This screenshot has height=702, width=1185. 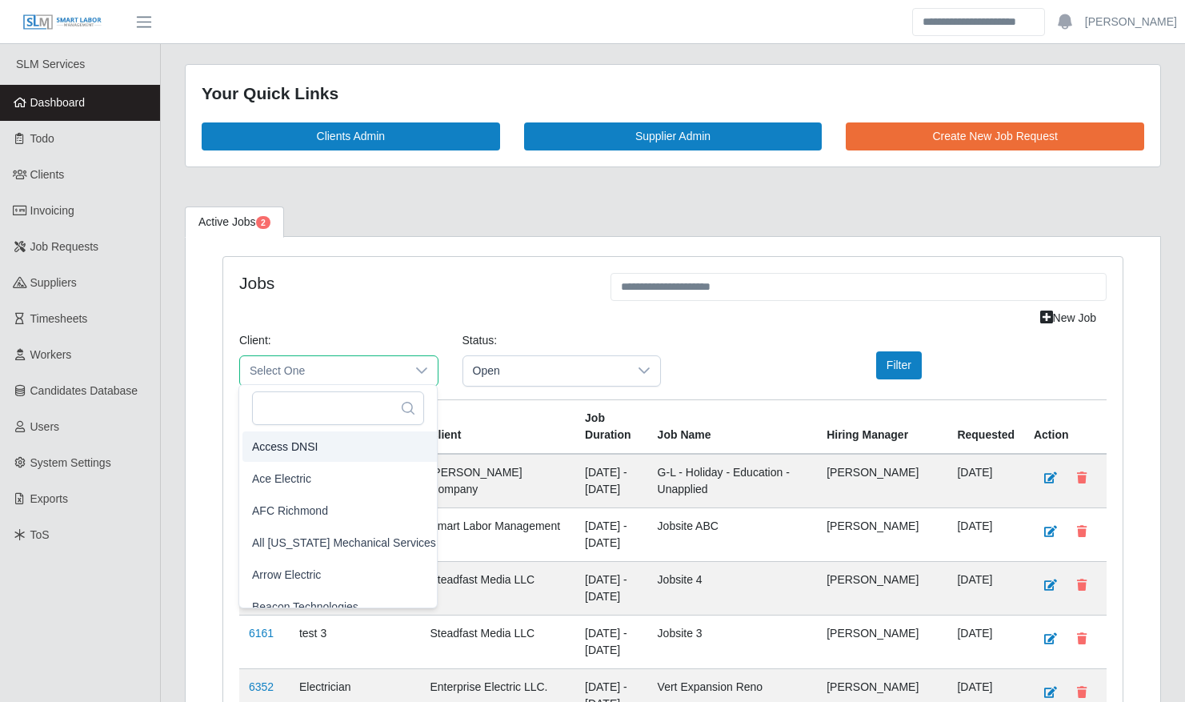 I want to click on span: Candidates Database, so click(x=84, y=390).